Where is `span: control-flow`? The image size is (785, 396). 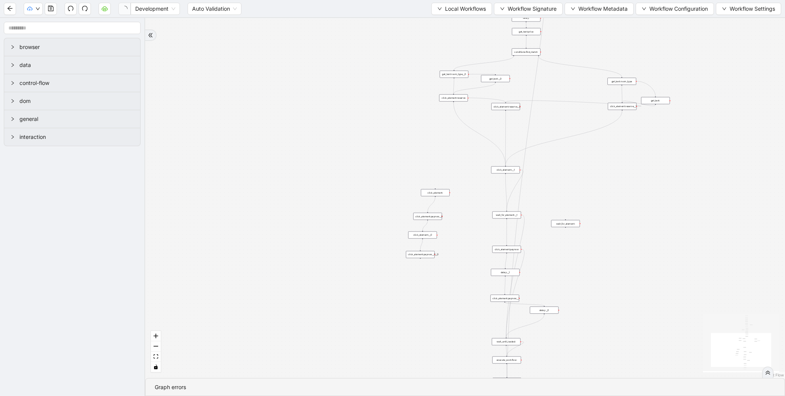
span: control-flow is located at coordinates (77, 83).